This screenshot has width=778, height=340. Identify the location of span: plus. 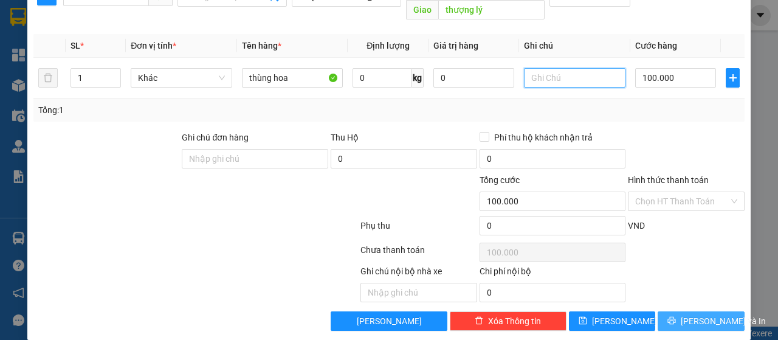
(733, 78).